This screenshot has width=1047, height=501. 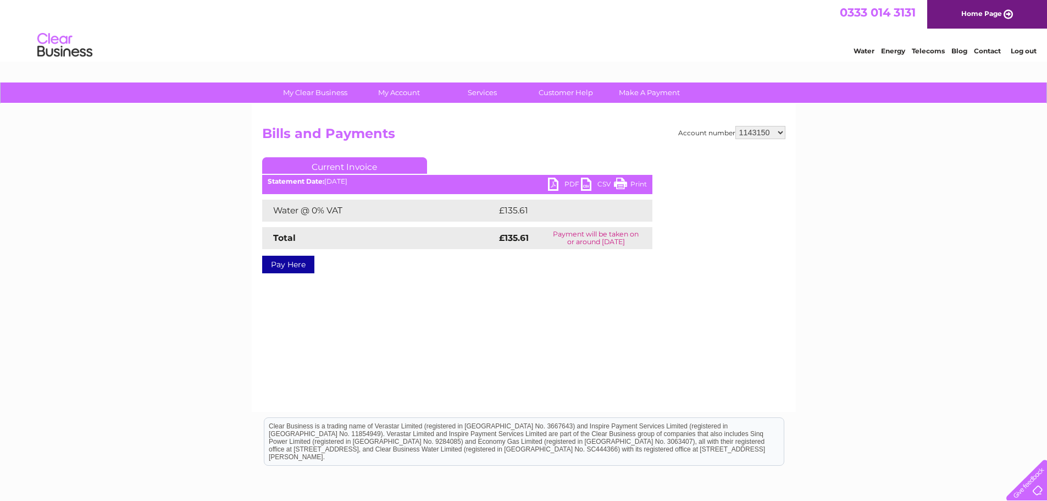 What do you see at coordinates (649, 92) in the screenshot?
I see `a: Make A Payment` at bounding box center [649, 92].